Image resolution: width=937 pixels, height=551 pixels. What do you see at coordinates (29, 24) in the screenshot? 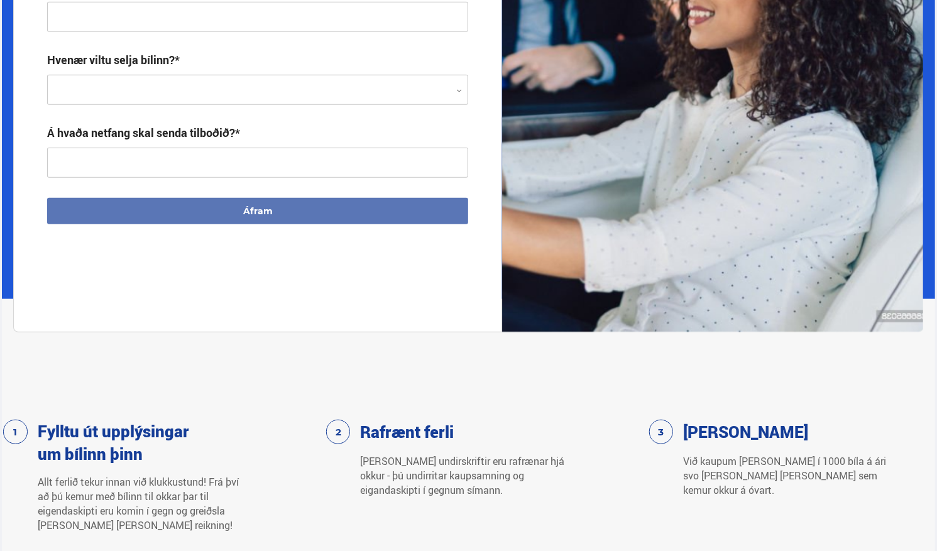
I see `button: Open LiveChat chat widget` at bounding box center [29, 24].